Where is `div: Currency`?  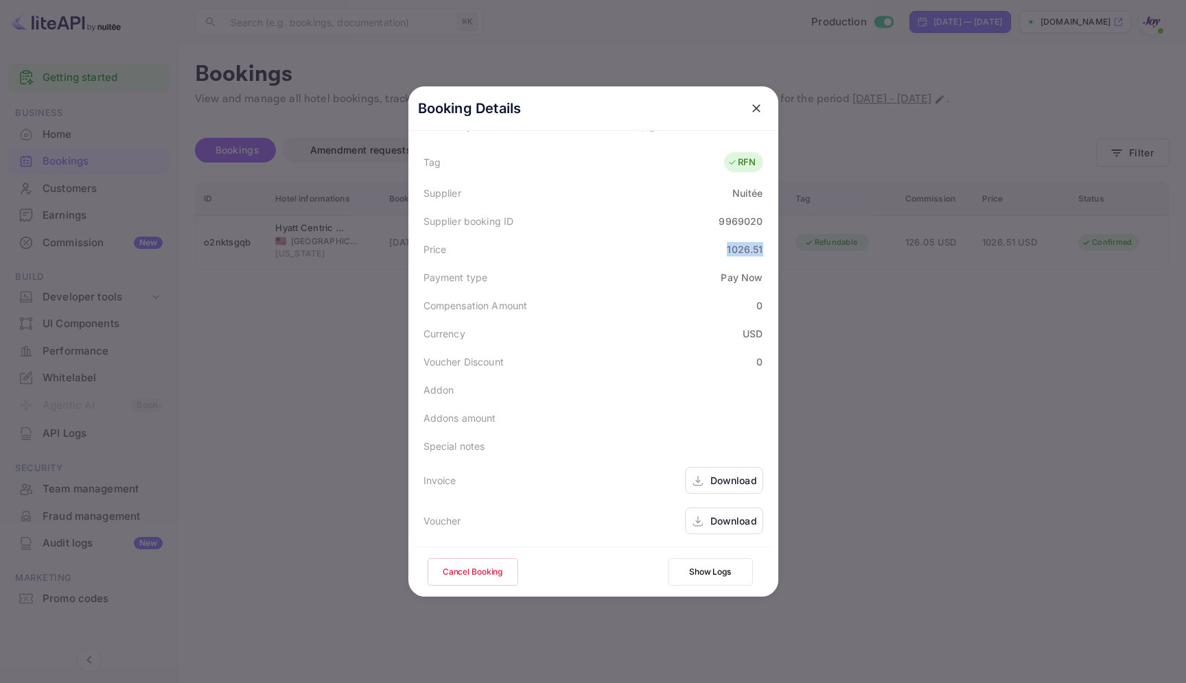 div: Currency is located at coordinates (444, 333).